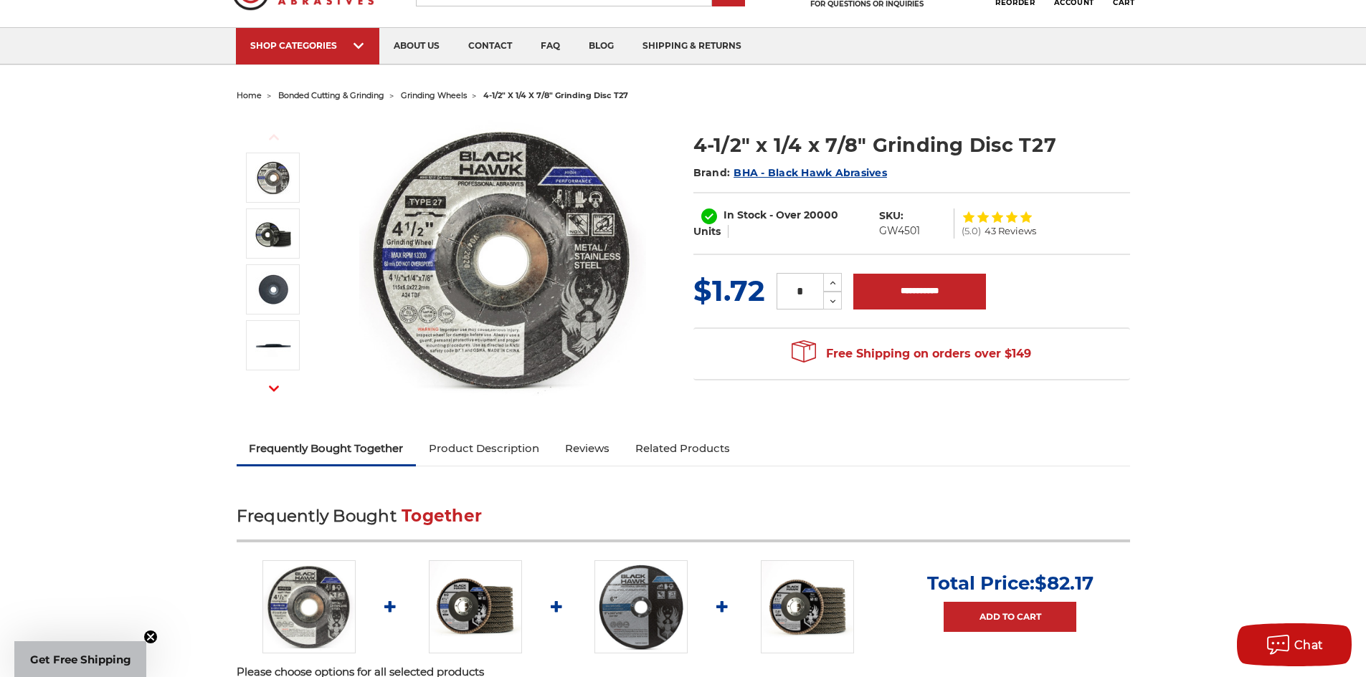  What do you see at coordinates (273, 234) in the screenshot?
I see `img: 4-1/2" x 1/4" grinding discs` at bounding box center [273, 234].